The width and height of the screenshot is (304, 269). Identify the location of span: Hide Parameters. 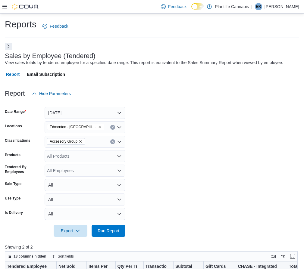
(55, 94).